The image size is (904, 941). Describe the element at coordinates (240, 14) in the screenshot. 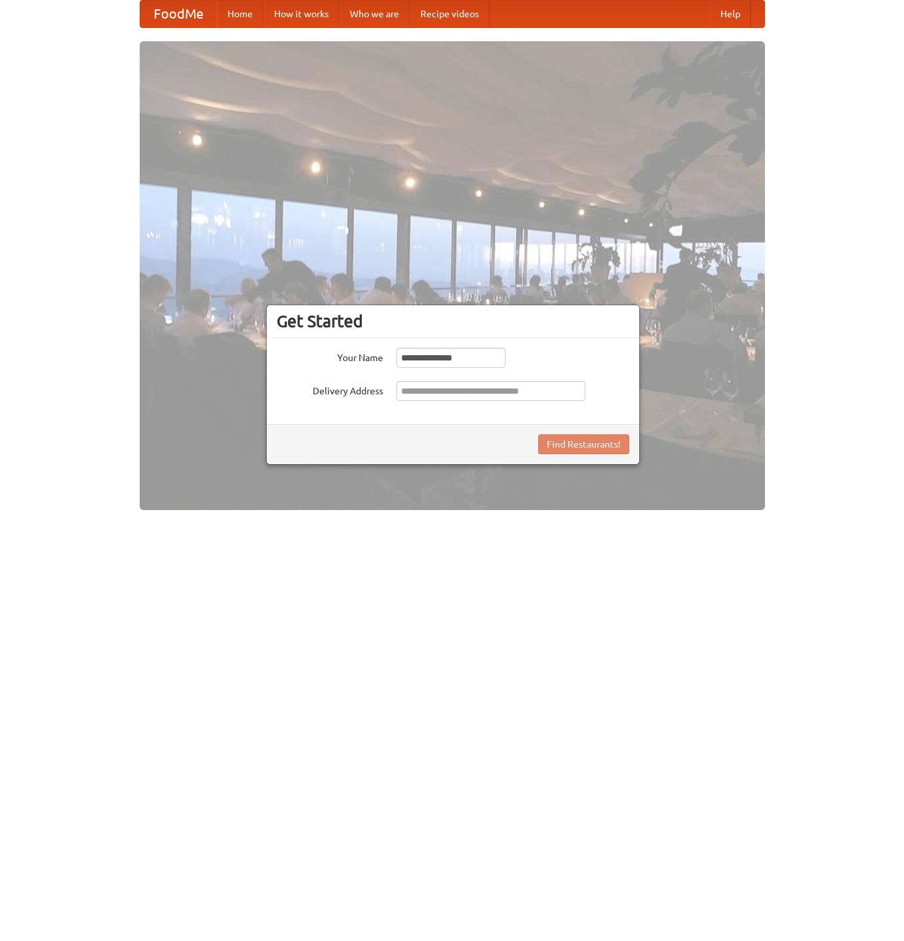

I see `a: Home` at that location.